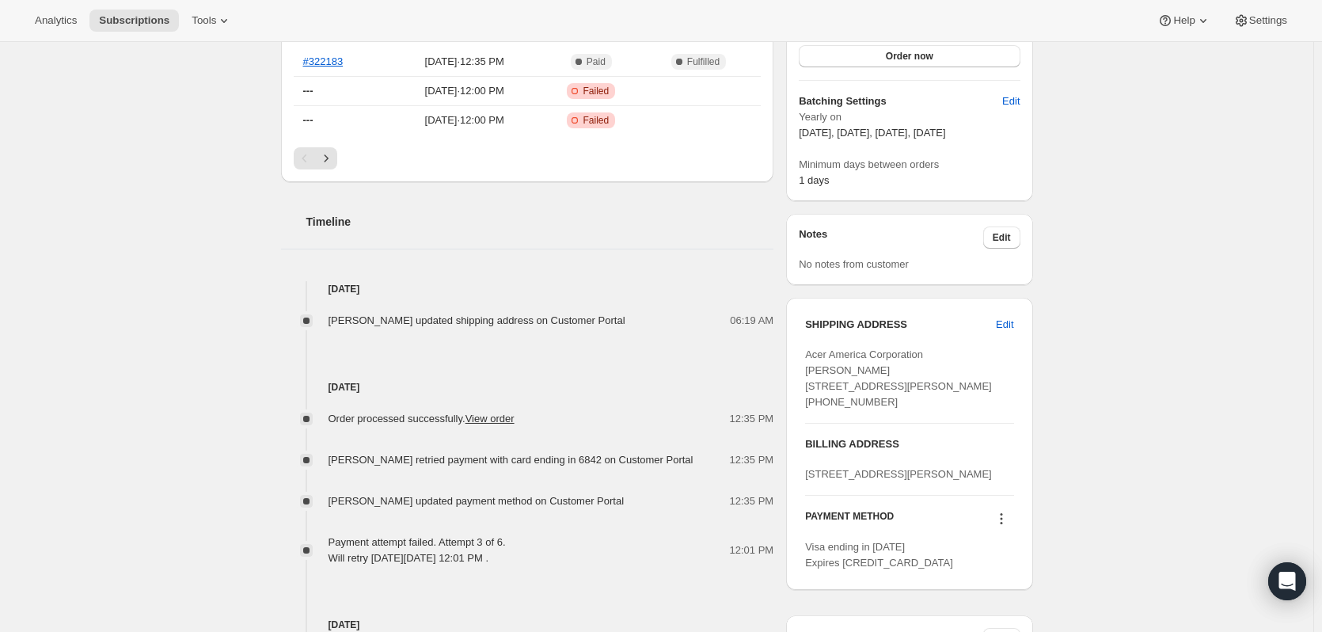  What do you see at coordinates (421, 418) in the screenshot?
I see `span: Order processed successfully.` at bounding box center [421, 418].